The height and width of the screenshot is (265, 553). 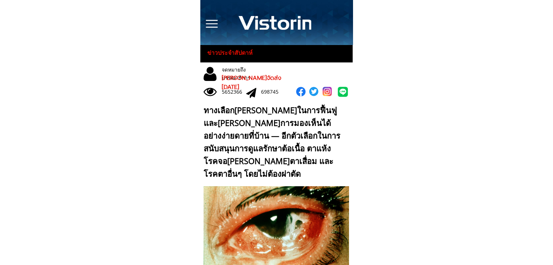 I want to click on div: 5652366, so click(x=234, y=92).